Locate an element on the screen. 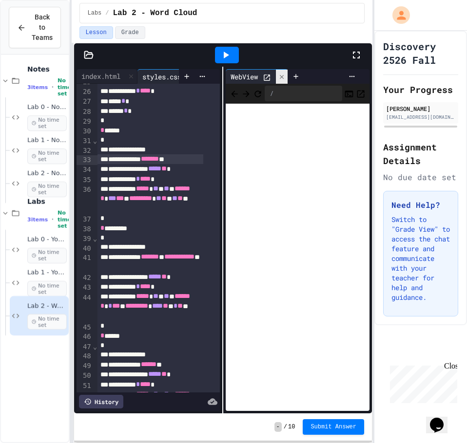 The height and width of the screenshot is (443, 467). div: 50 is located at coordinates (84, 376).